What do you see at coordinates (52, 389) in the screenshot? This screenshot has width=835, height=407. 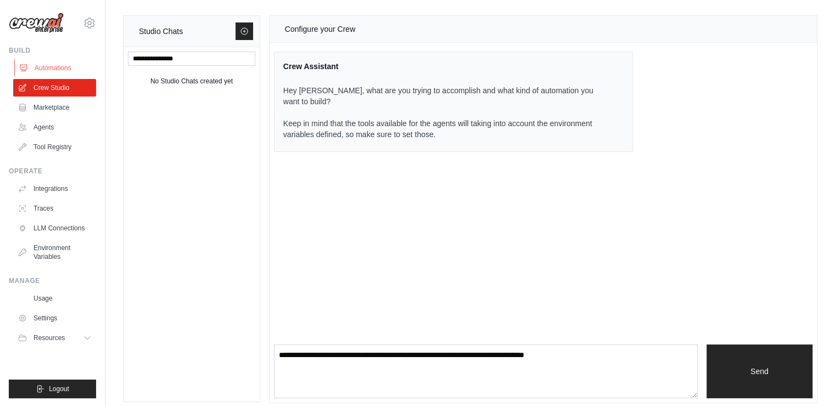 I see `button: Logout` at bounding box center [52, 389].